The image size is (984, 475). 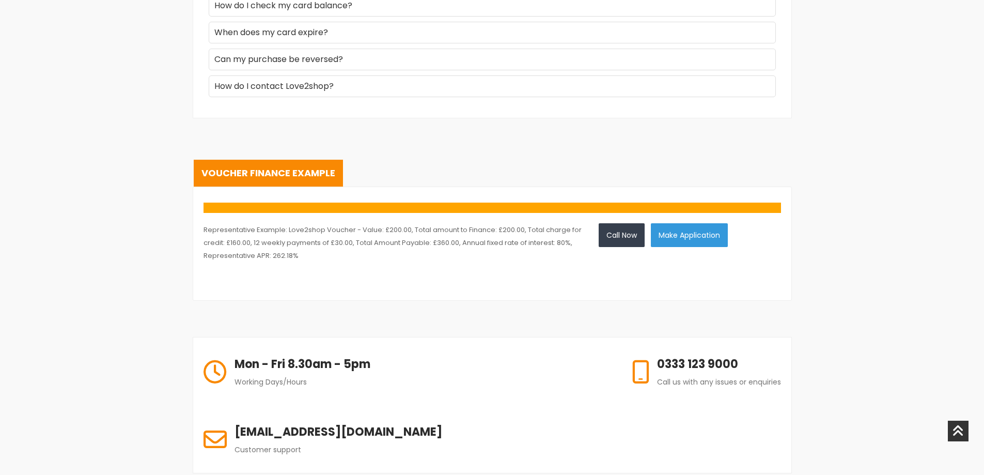 I want to click on p: Representative Example: Love2shop Voucher - Value: £200.00, Total amount to Finance: £200.00, Tot..., so click(x=393, y=242).